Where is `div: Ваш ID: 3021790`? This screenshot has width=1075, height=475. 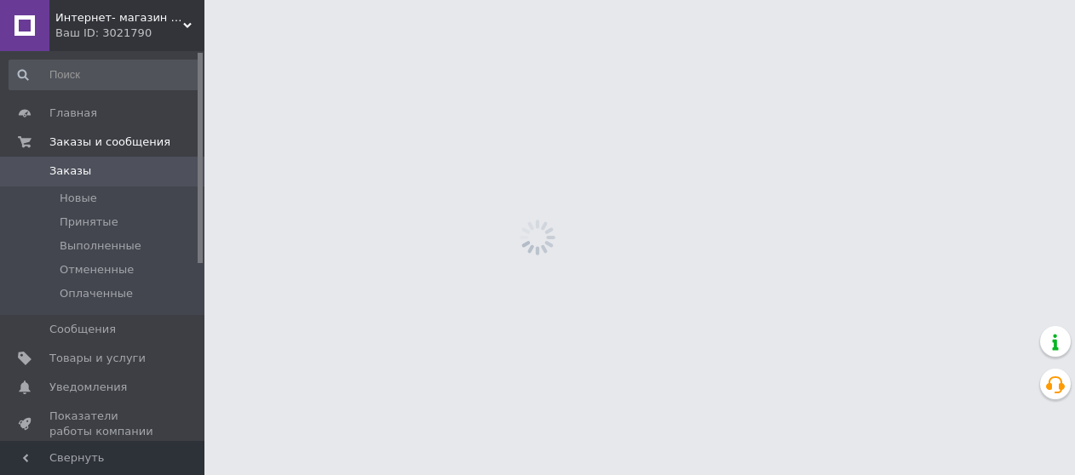 div: Ваш ID: 3021790 is located at coordinates (129, 33).